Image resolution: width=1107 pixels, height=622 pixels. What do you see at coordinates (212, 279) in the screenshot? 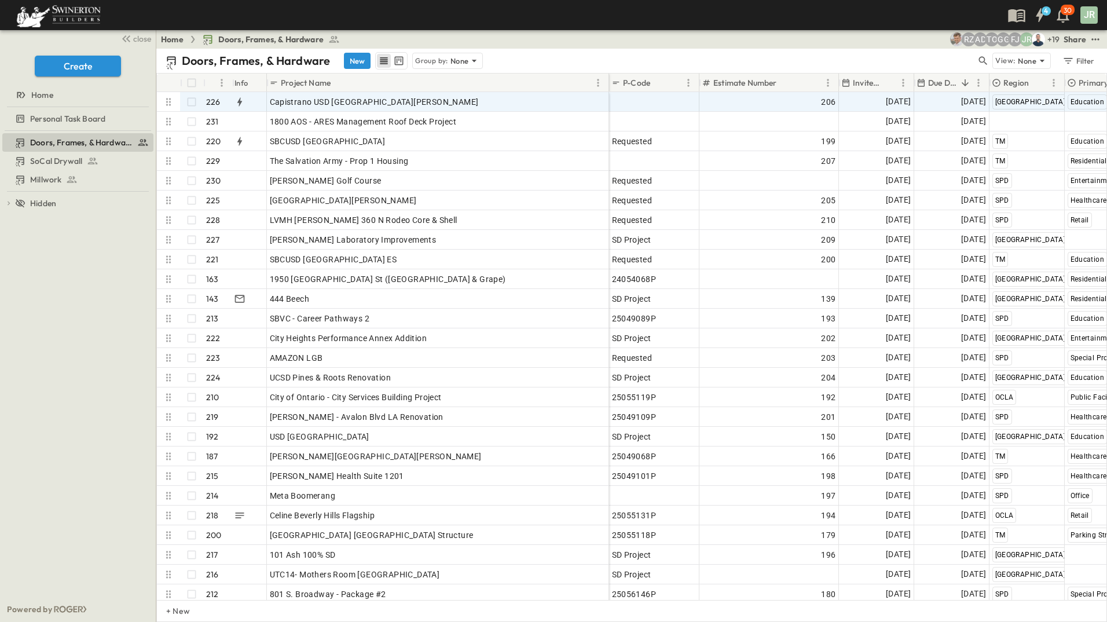
I see `p: 163` at bounding box center [212, 279].